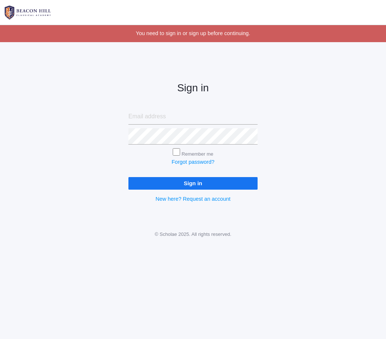 Image resolution: width=386 pixels, height=339 pixels. What do you see at coordinates (193, 162) in the screenshot?
I see `a: Forgot password?` at bounding box center [193, 162].